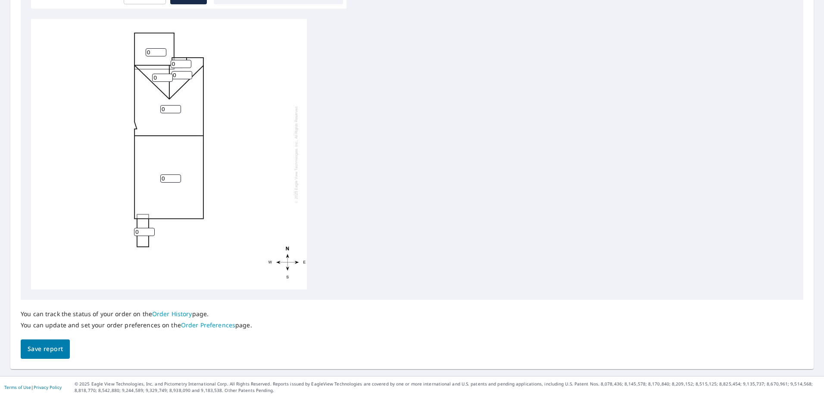  I want to click on a: Order Preferences, so click(208, 325).